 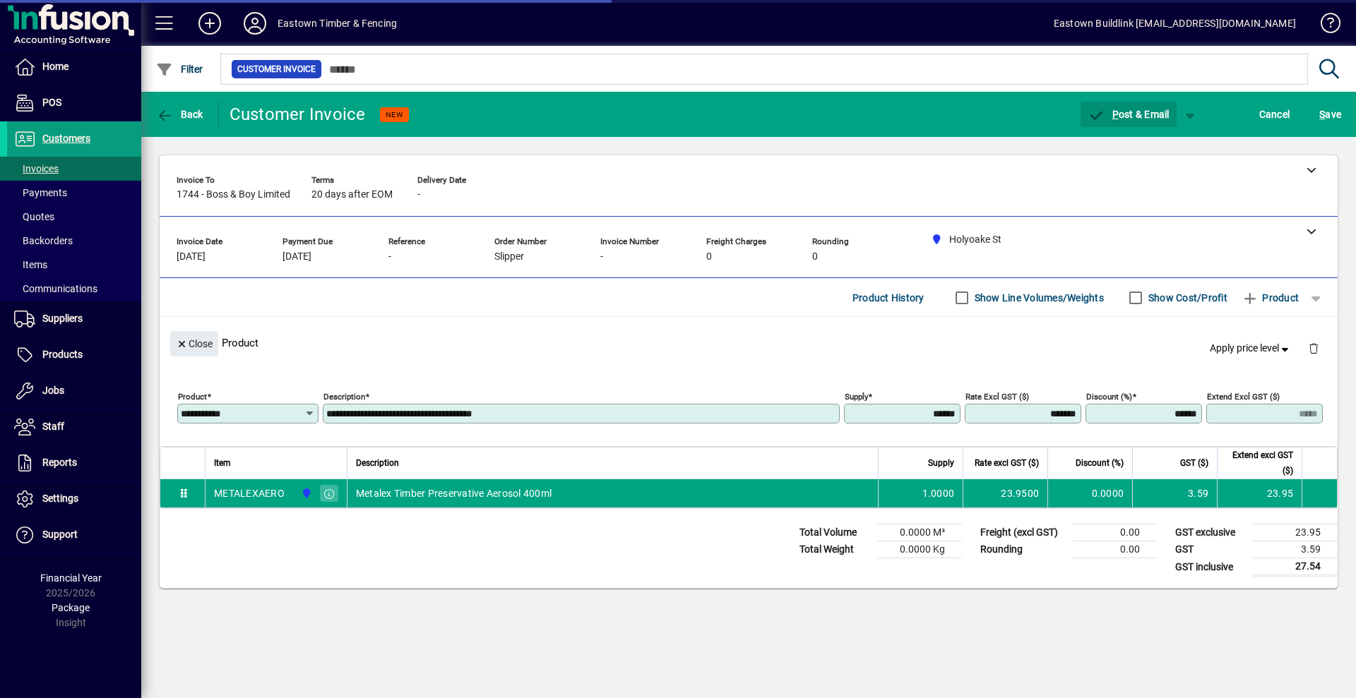 I want to click on span: Products, so click(x=62, y=354).